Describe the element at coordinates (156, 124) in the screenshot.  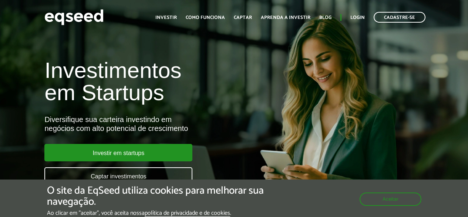
I see `div: Diversifique sua carteira investindo em negócios com alto potencial de crescimento` at that location.